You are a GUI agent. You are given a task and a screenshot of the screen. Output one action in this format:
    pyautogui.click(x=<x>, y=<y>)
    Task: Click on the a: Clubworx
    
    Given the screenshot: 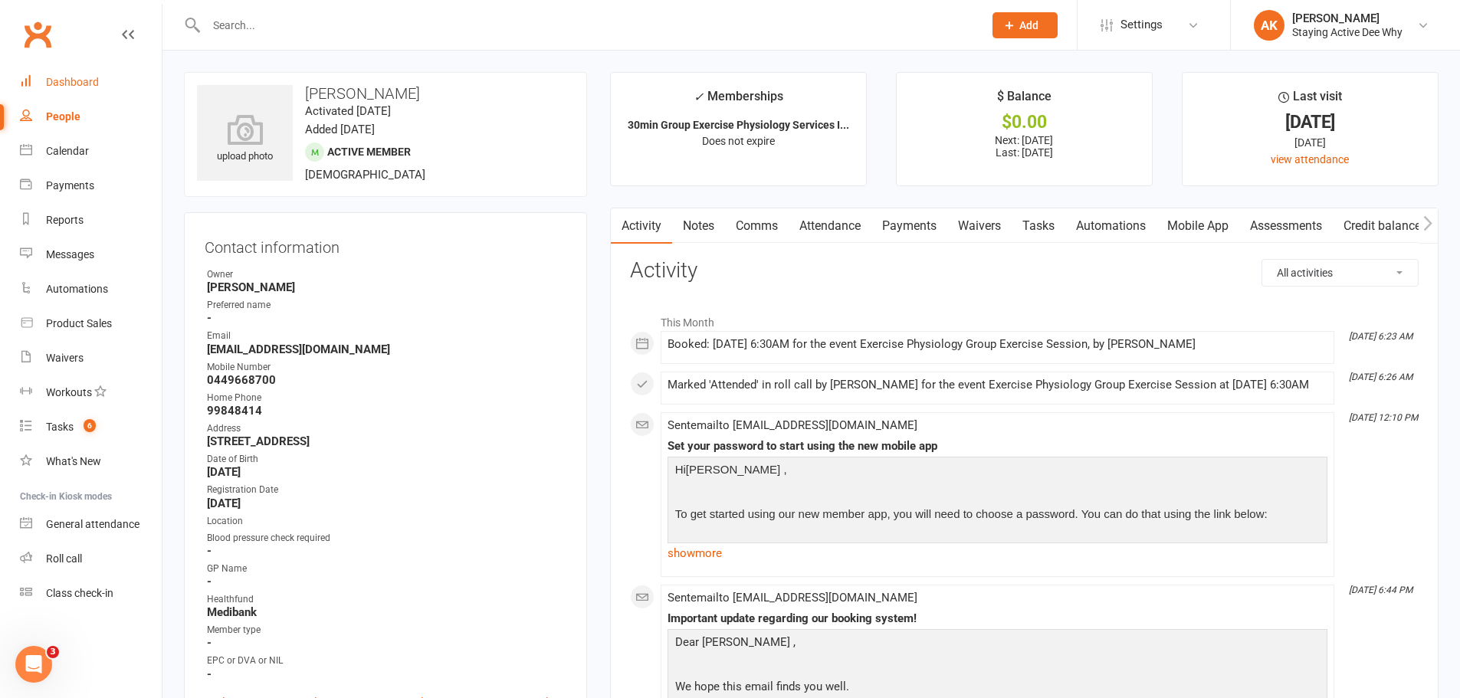 What is the action you would take?
    pyautogui.click(x=38, y=34)
    